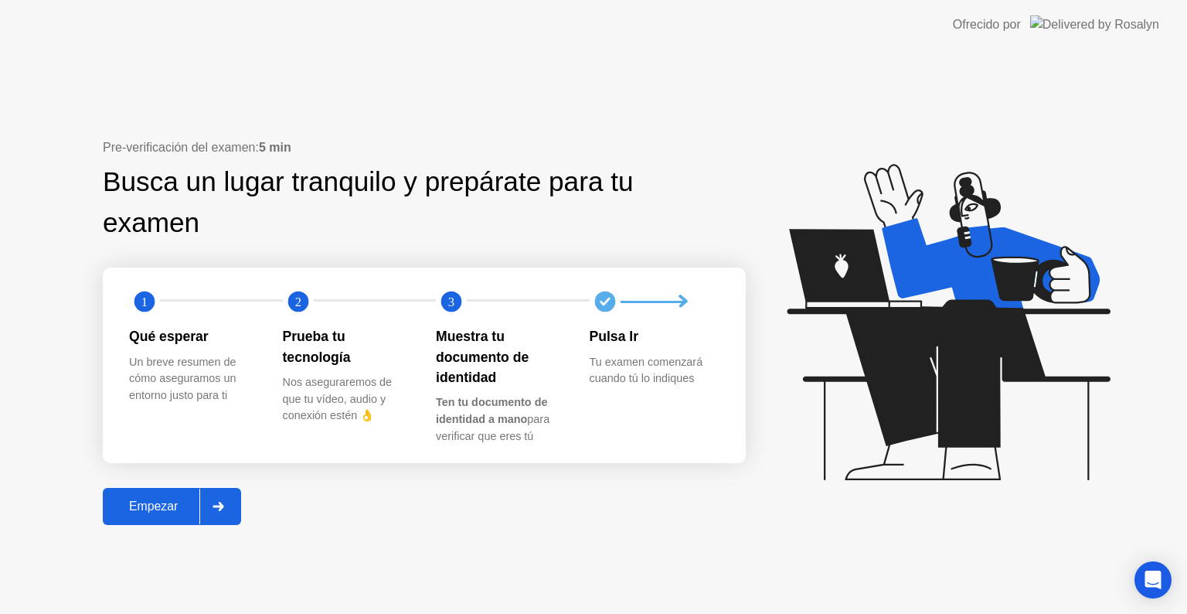 This screenshot has width=1187, height=614. What do you see at coordinates (347, 399) in the screenshot?
I see `div: Nos aseguraremos de que tu vídeo, audio y conexión estén 👌` at bounding box center [347, 399].